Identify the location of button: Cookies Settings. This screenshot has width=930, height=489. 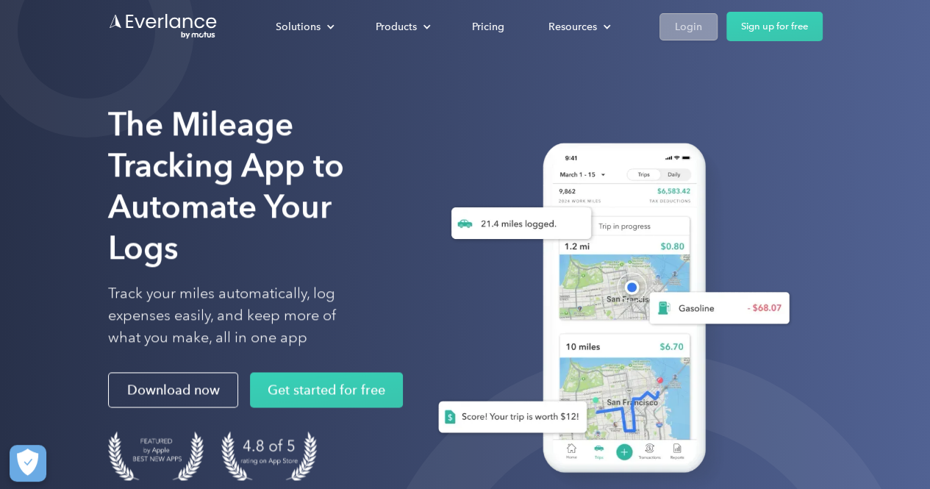
(28, 463).